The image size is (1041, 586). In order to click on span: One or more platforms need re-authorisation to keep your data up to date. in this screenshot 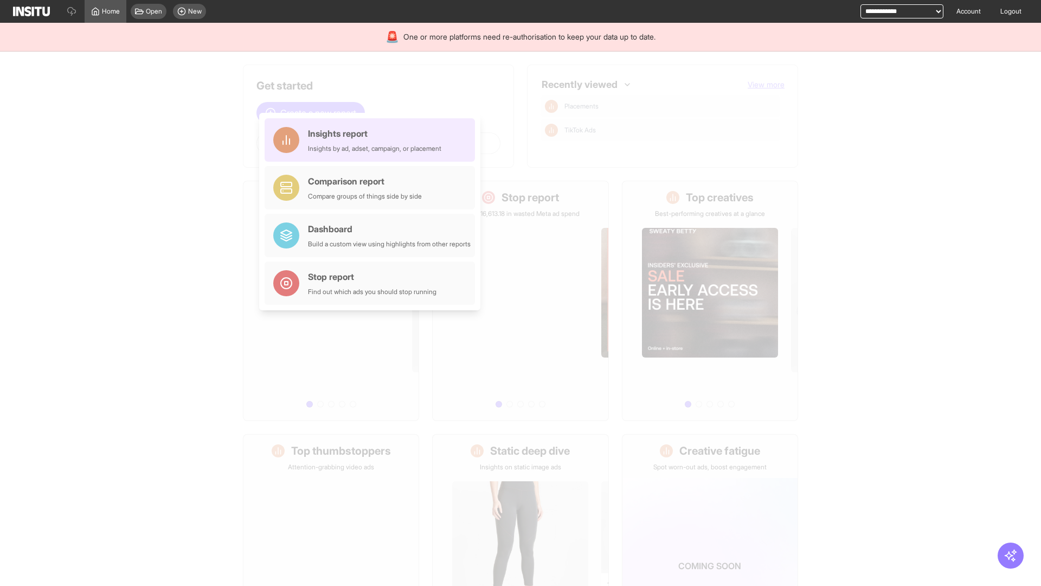, I will do `click(529, 37)`.